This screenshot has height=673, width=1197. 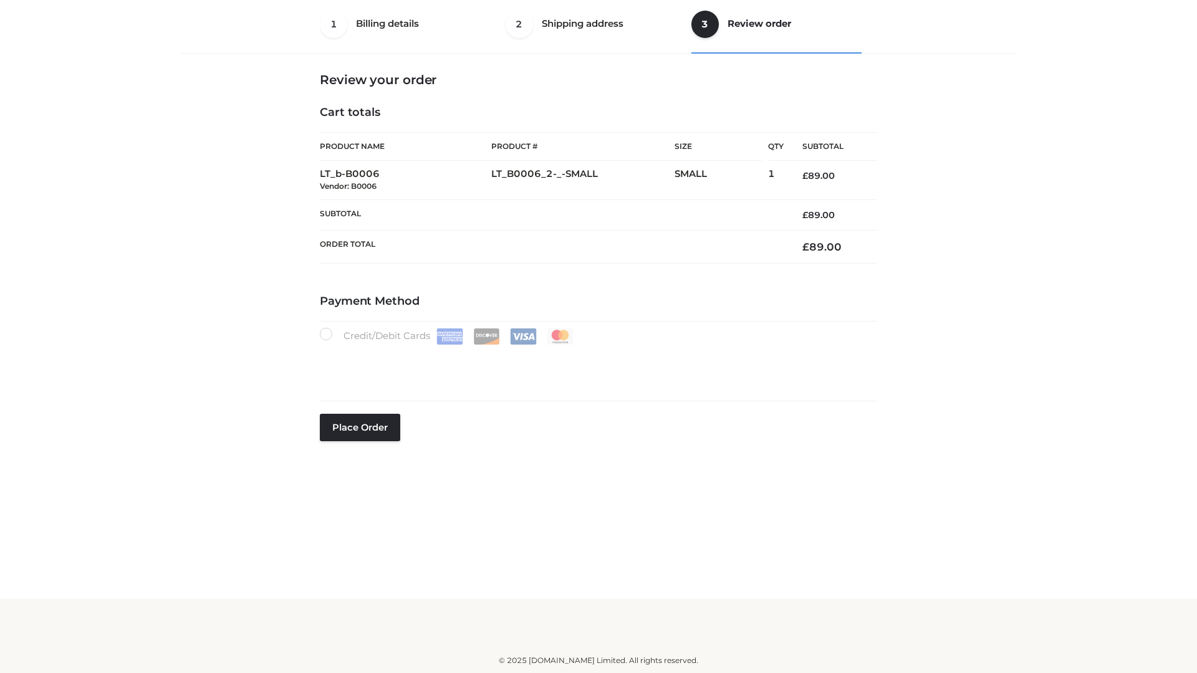 I want to click on td: LT_b-B0006, so click(x=405, y=180).